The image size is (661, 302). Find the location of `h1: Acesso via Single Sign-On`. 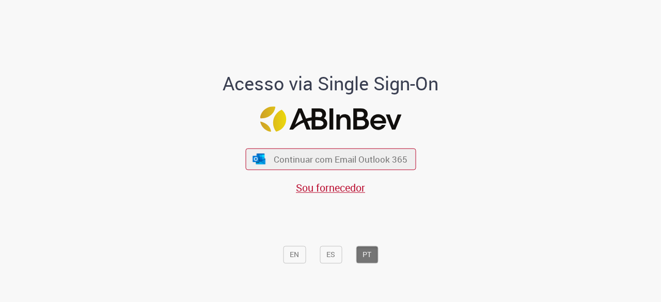

h1: Acesso via Single Sign-On is located at coordinates (330, 84).